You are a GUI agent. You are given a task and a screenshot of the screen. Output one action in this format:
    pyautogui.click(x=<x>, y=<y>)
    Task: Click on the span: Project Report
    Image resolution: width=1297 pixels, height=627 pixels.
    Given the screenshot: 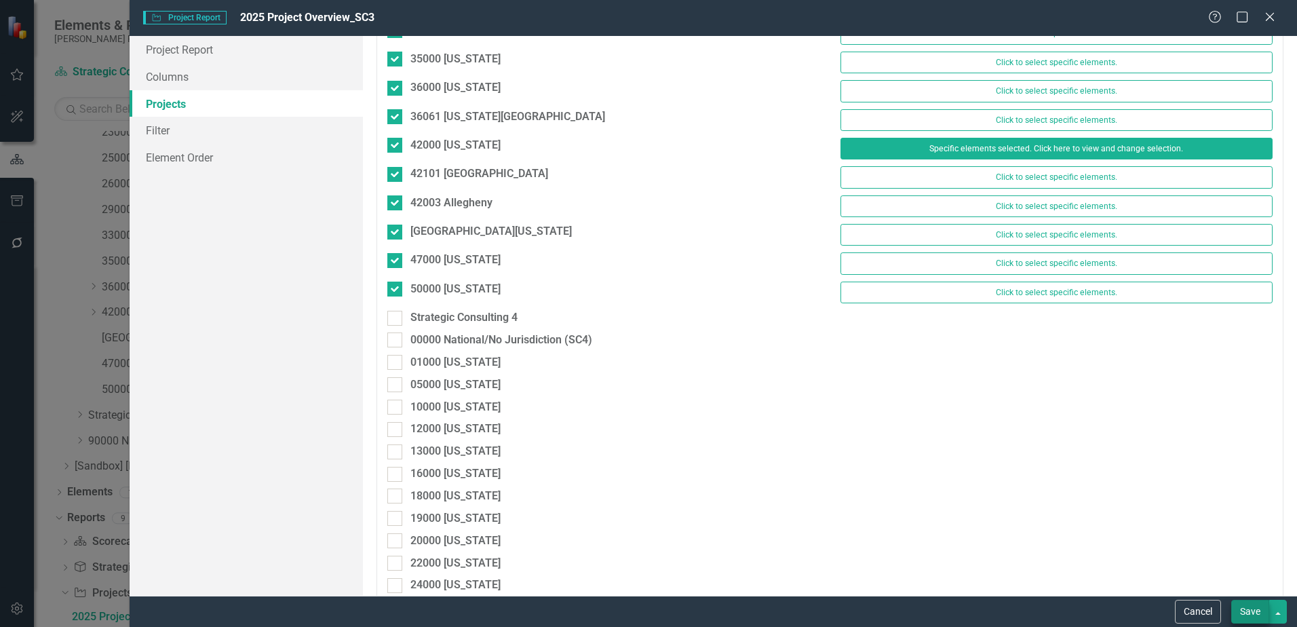 What is the action you would take?
    pyautogui.click(x=185, y=18)
    